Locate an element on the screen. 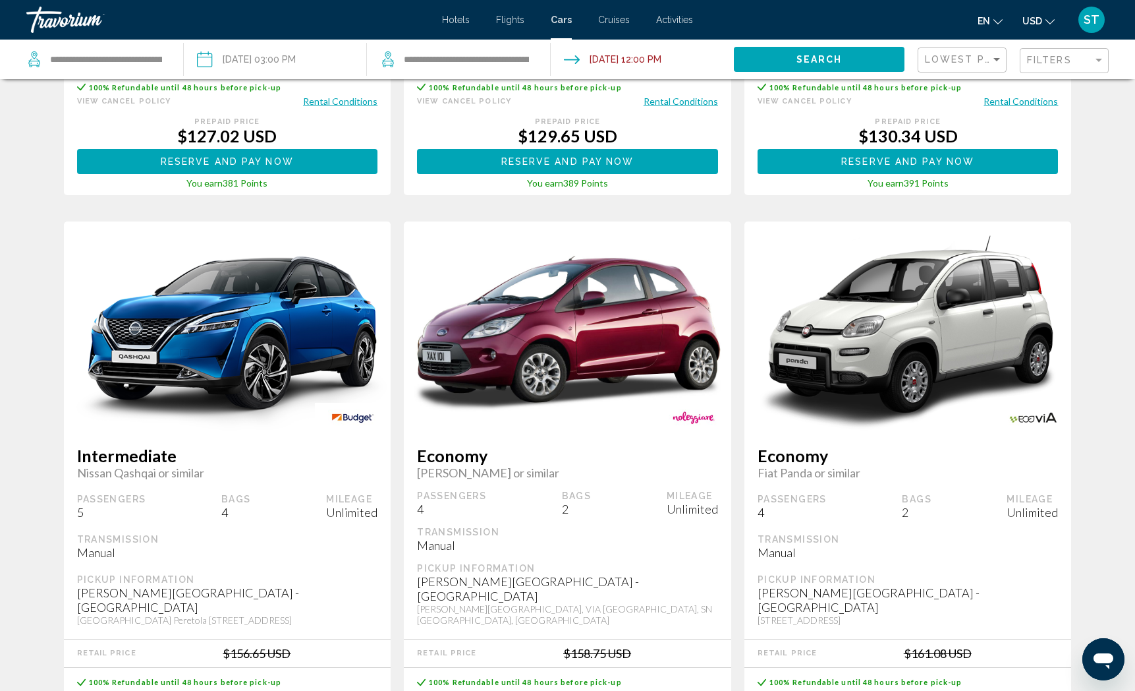 The width and height of the screenshot is (1135, 691). div: $161.08 USD is located at coordinates (938, 653).